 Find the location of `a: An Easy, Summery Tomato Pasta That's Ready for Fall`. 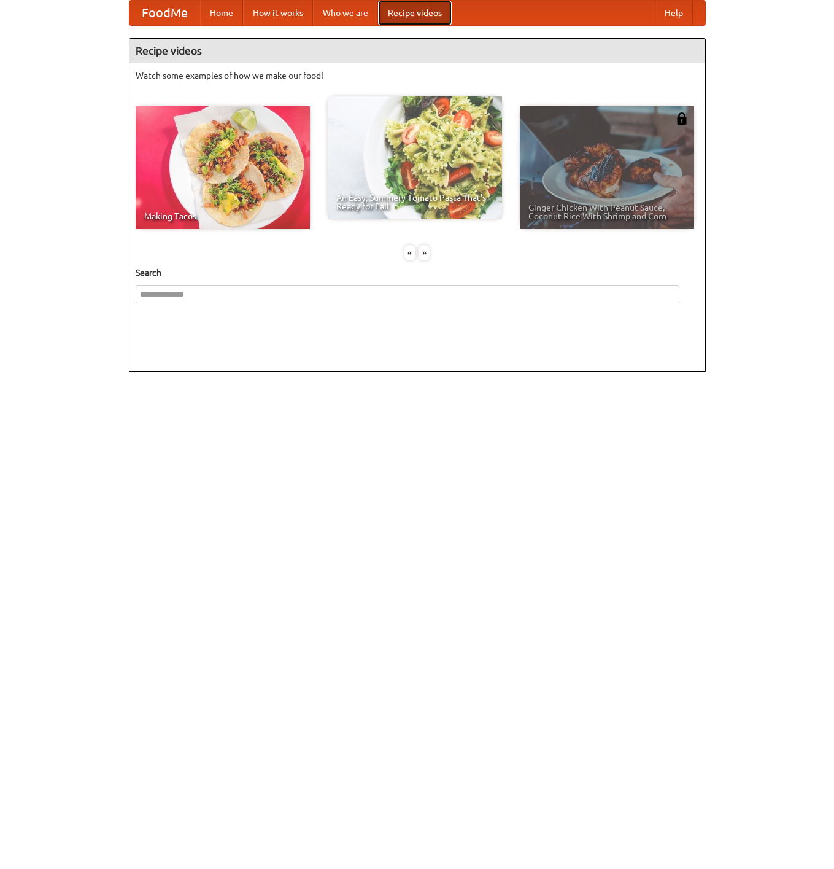

a: An Easy, Summery Tomato Pasta That's Ready for Fall is located at coordinates (415, 158).